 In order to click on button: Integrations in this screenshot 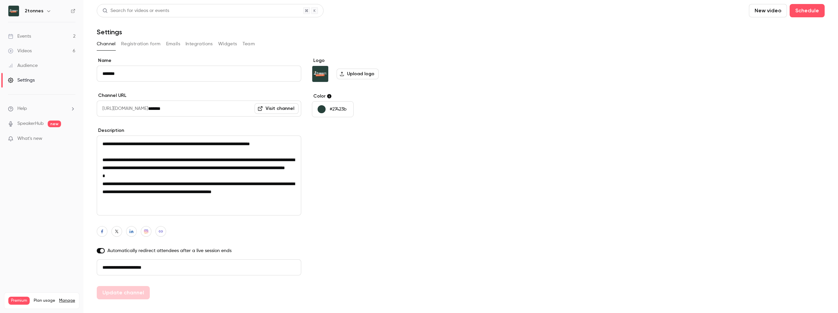, I will do `click(199, 44)`.